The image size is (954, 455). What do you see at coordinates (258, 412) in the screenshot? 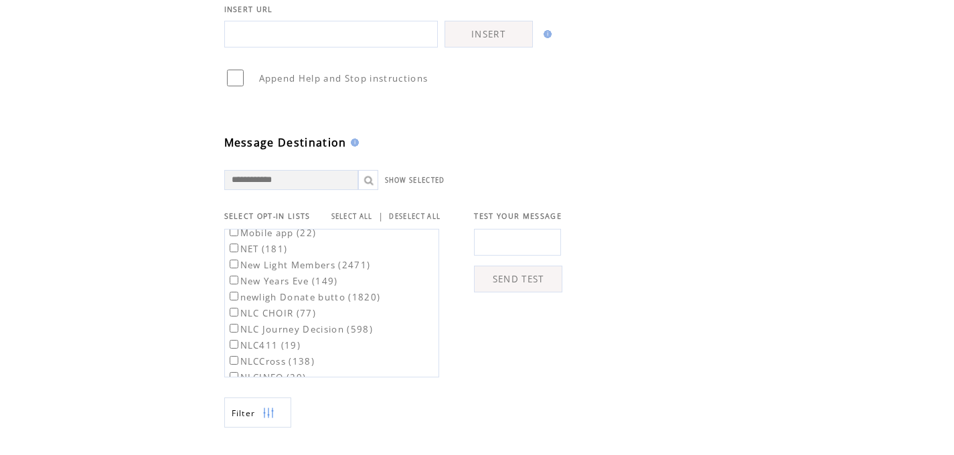
I see `a: Filter` at bounding box center [258, 412].